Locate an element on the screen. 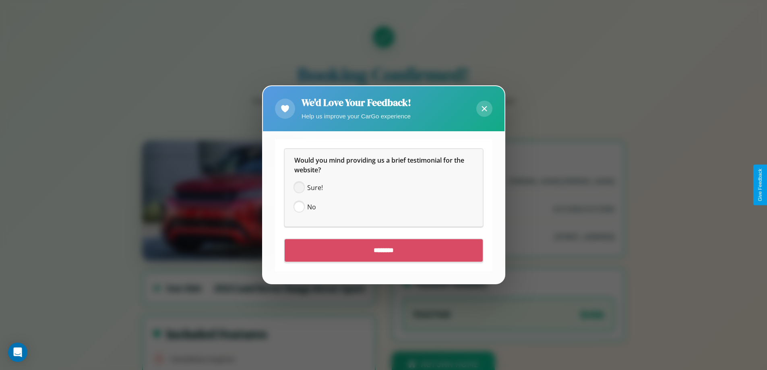 This screenshot has height=370, width=767. div: Give Feedback is located at coordinates (760, 185).